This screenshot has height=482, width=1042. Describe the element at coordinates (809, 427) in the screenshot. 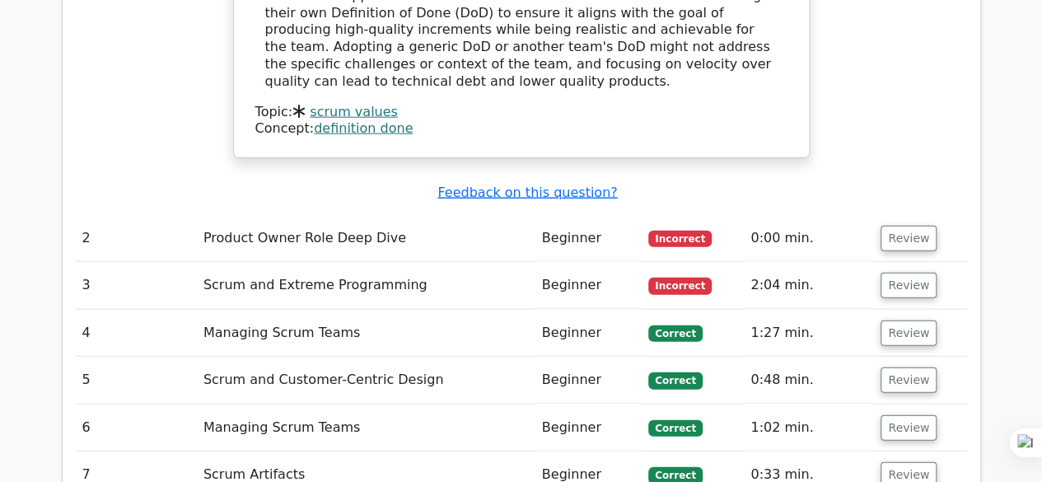

I see `td: 1:02 min.` at that location.